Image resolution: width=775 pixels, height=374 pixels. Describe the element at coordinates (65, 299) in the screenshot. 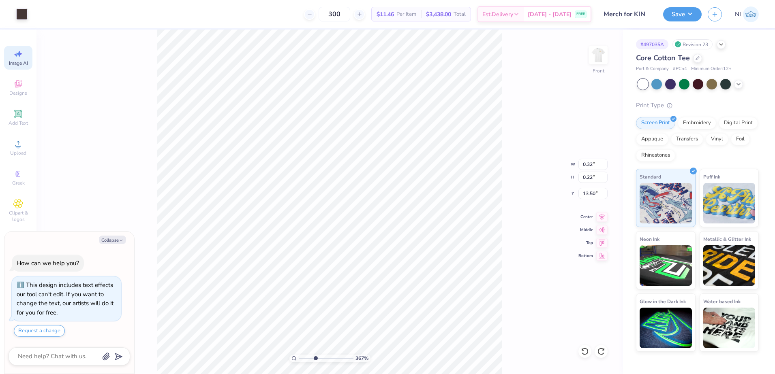

I see `div: This design includes text effects our tool can't edit. If you want to change the text, our artist...` at that location.